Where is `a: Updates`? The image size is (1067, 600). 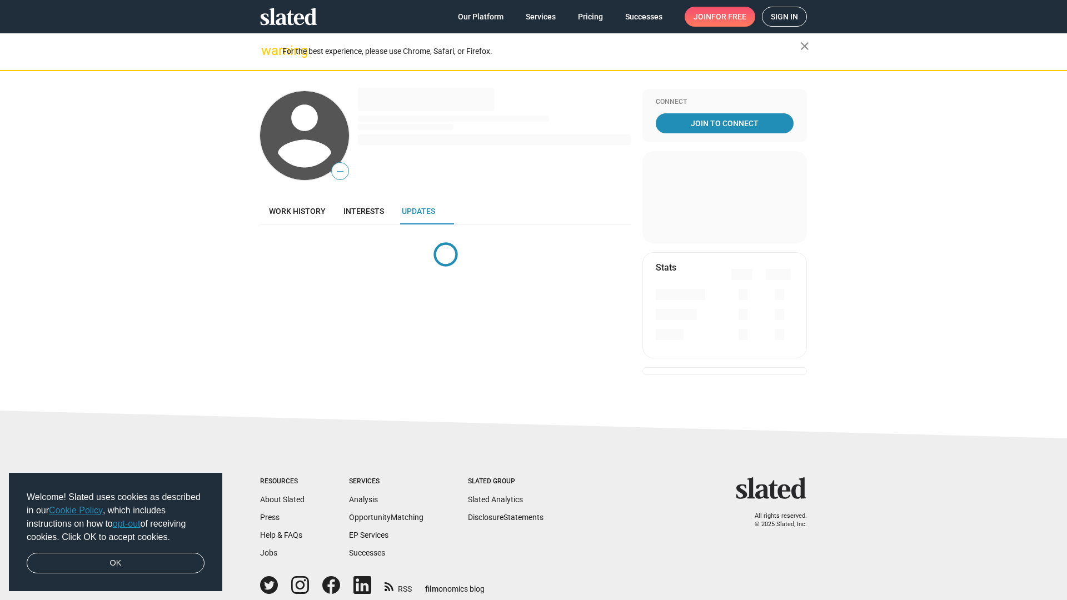
a: Updates is located at coordinates (419, 211).